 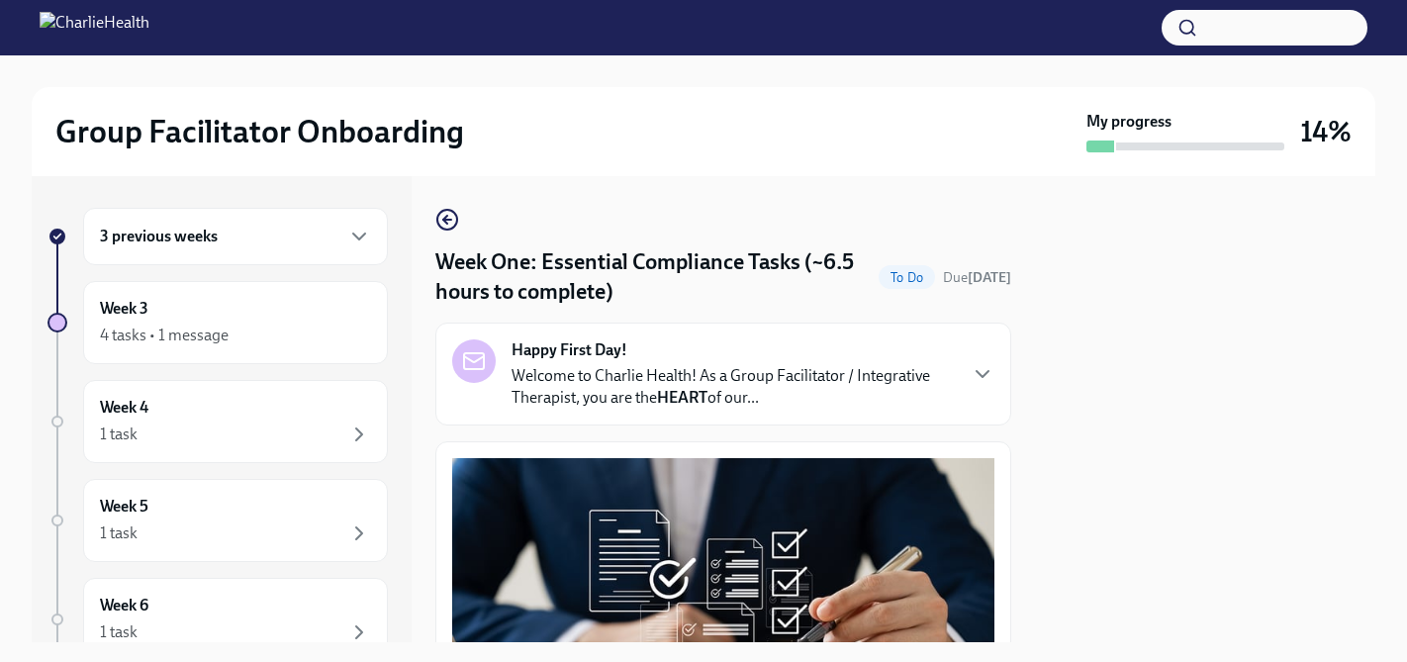 What do you see at coordinates (733, 387) in the screenshot?
I see `p: Welcome to Charlie Health! As a Group Facilitator / Integrative Therapist, you are the of our...` at bounding box center [733, 387].